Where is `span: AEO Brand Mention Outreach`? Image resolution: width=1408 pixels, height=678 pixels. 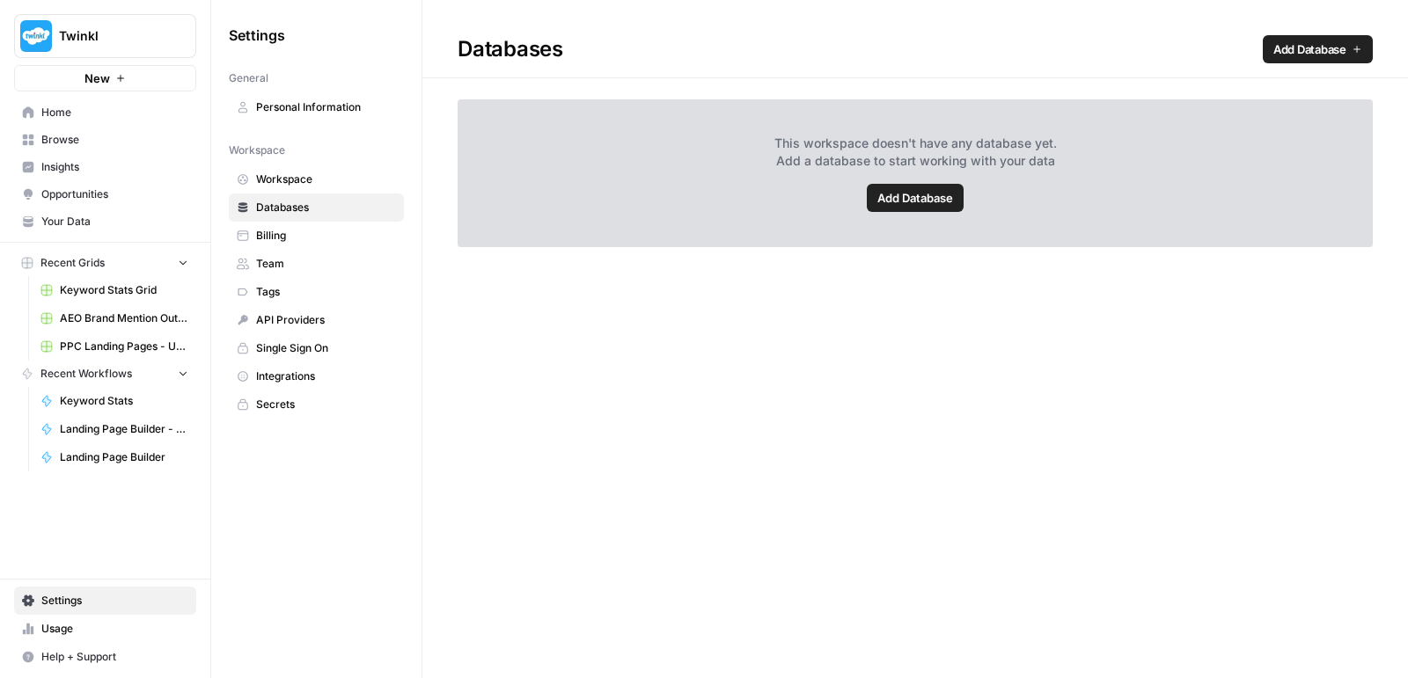 span: AEO Brand Mention Outreach is located at coordinates (124, 319).